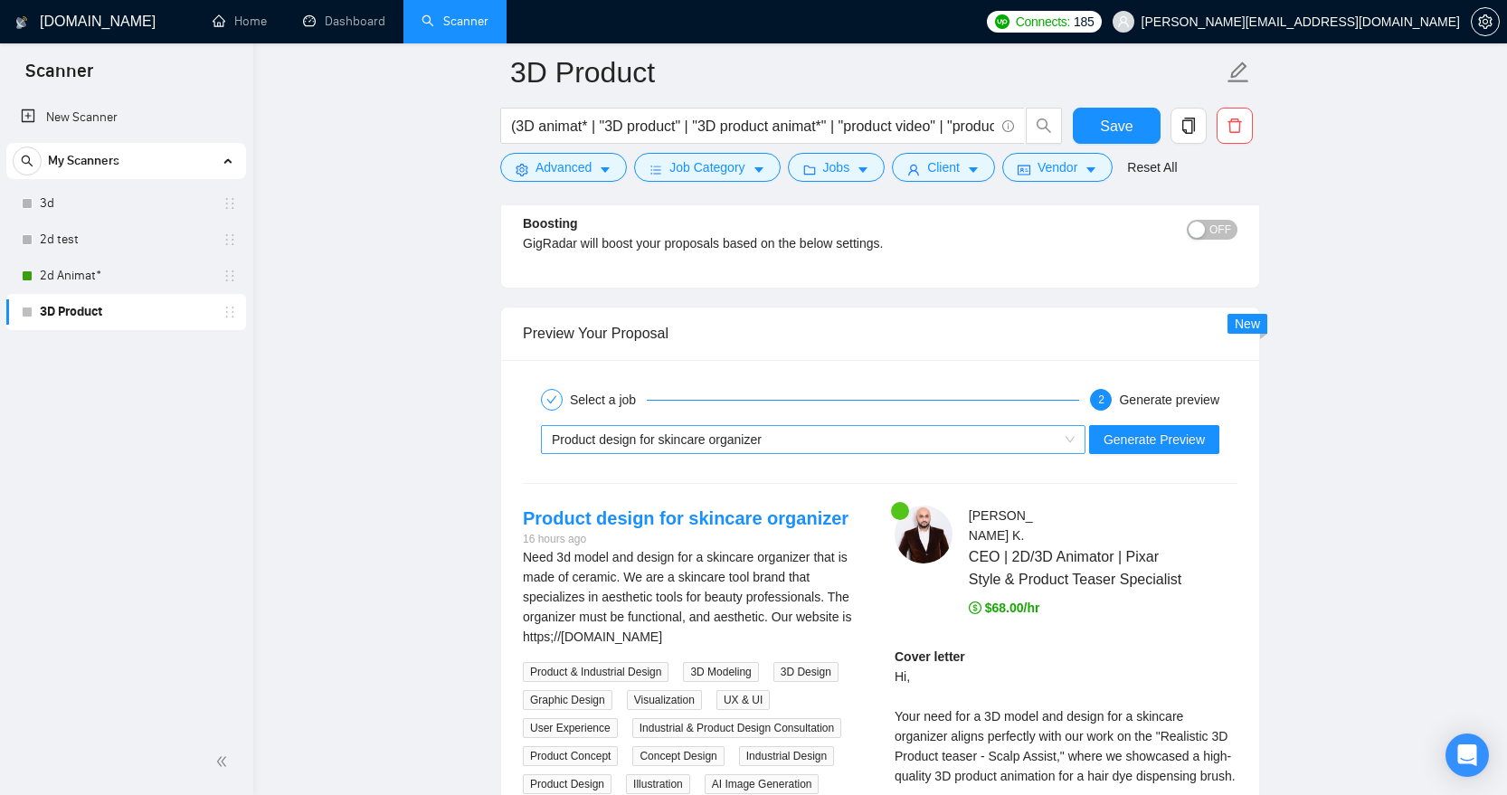  What do you see at coordinates (570, 756) in the screenshot?
I see `span: Product Concept` at bounding box center [570, 756].